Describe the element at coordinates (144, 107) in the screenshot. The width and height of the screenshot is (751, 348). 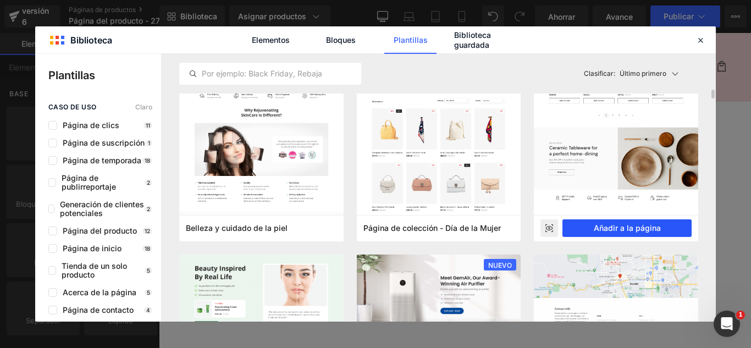
I see `font: Claro` at that location.